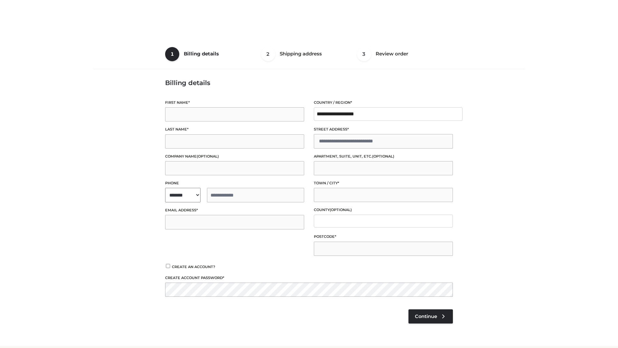 The image size is (618, 348). I want to click on label: Country / Region, so click(383, 102).